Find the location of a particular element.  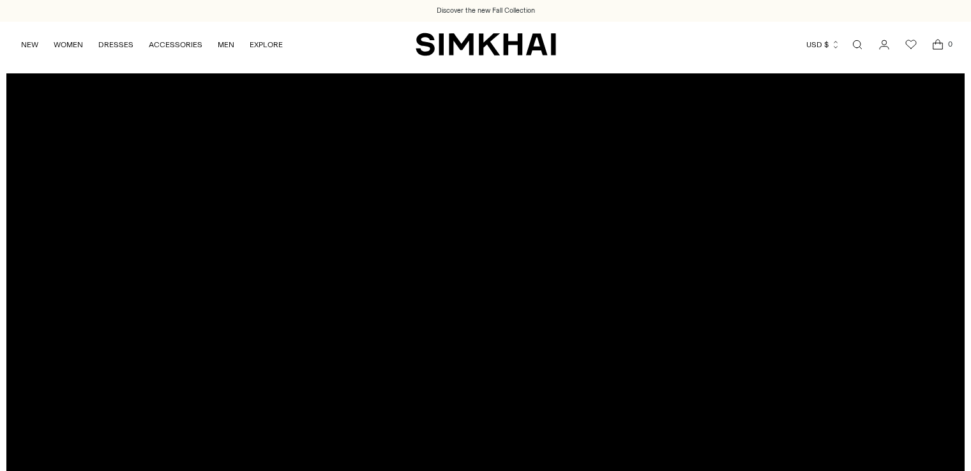

a: Wishlist is located at coordinates (911, 45).